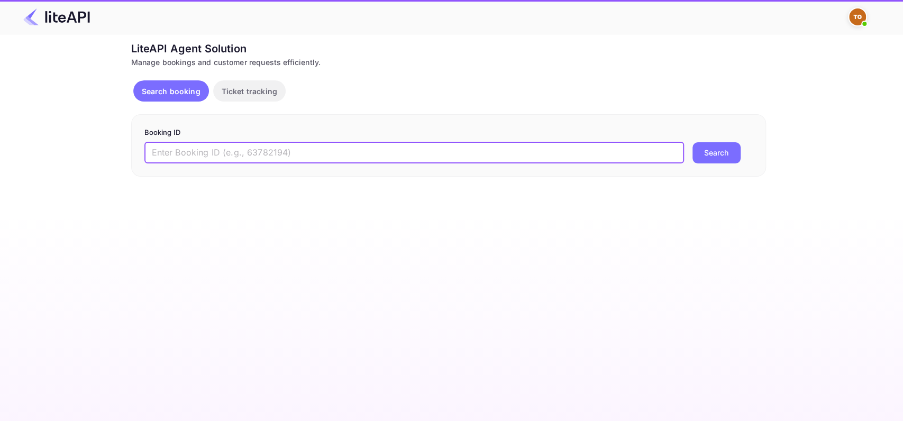  Describe the element at coordinates (414, 153) in the screenshot. I see `input: Enter Booking ID (e.g., 63782194)` at that location.